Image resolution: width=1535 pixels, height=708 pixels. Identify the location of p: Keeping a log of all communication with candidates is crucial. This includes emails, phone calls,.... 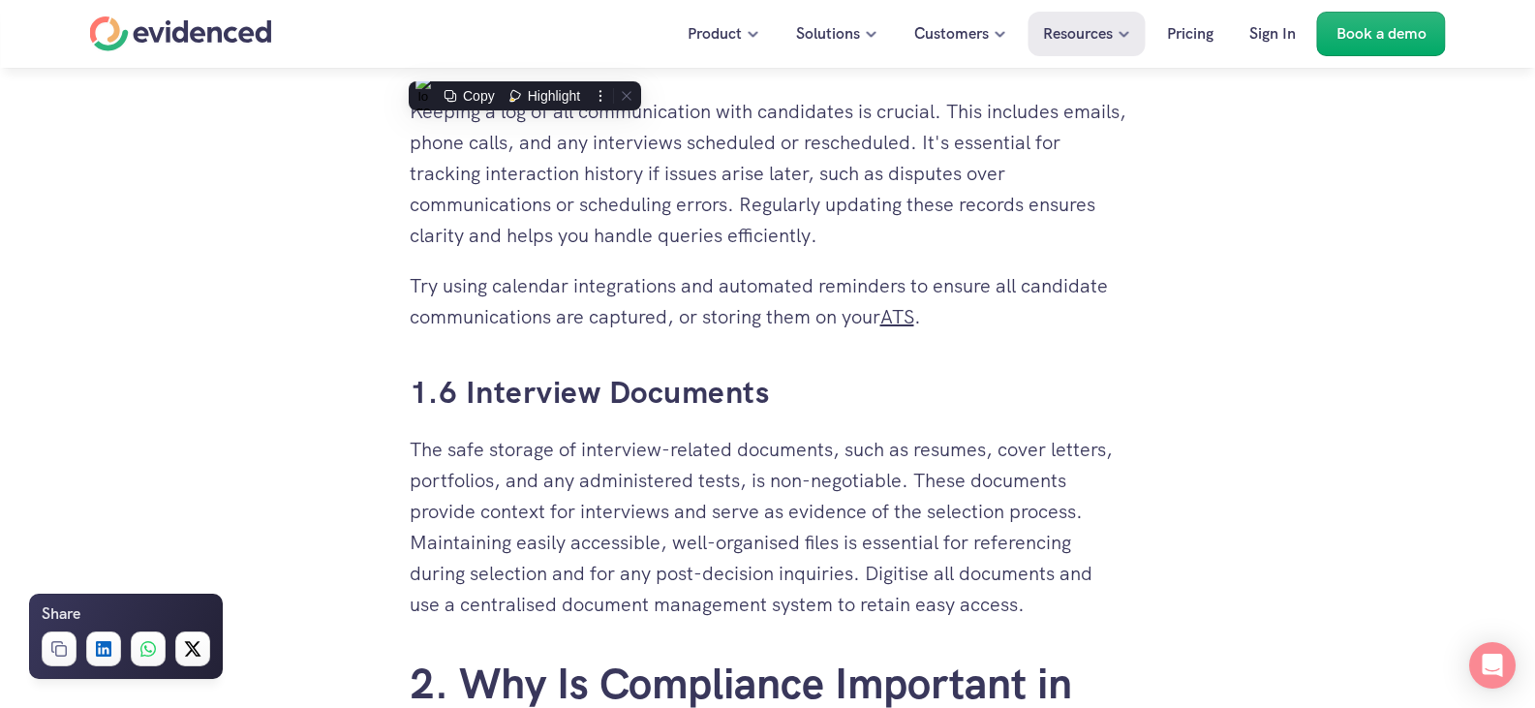
(768, 173).